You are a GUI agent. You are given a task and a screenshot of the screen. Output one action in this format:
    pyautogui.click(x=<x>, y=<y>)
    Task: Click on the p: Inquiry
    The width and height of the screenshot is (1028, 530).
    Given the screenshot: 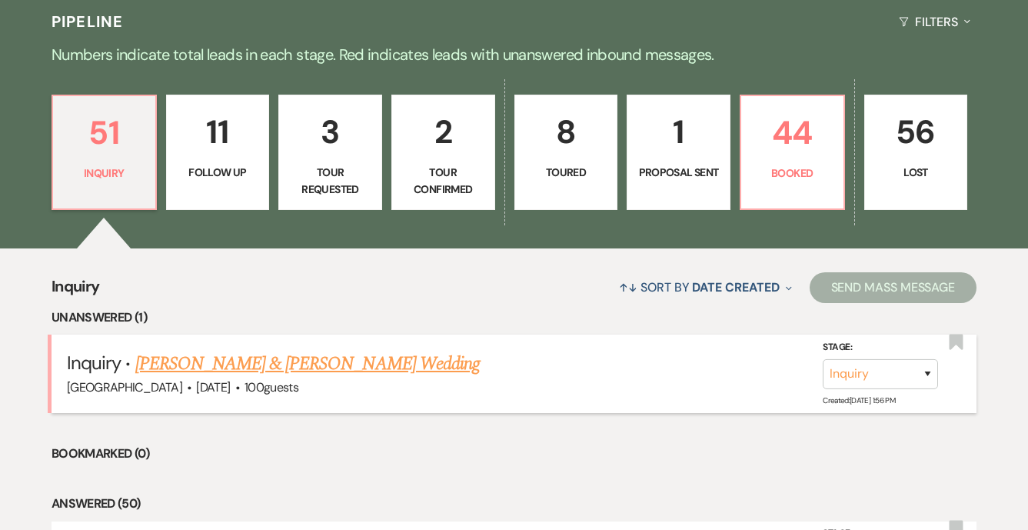 What is the action you would take?
    pyautogui.click(x=104, y=173)
    